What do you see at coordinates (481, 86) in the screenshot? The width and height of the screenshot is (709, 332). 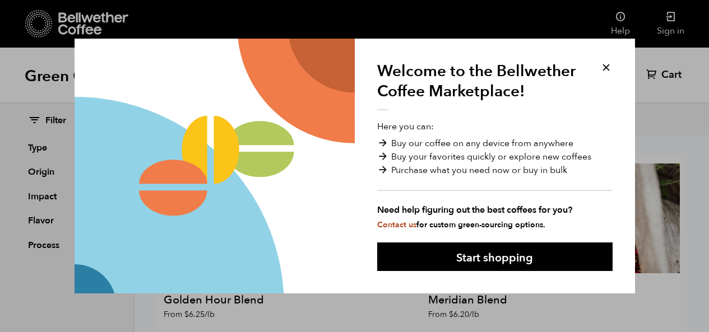 I see `h1: Welcome to the Bellwether Coffee Marketplace!` at bounding box center [481, 86].